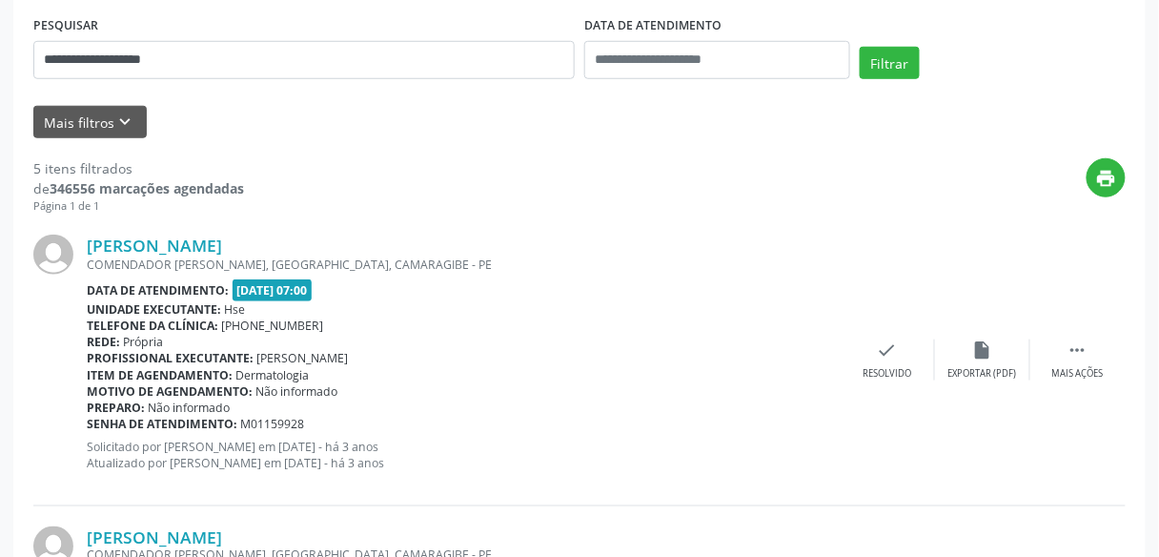 This screenshot has width=1159, height=557. I want to click on span: M01159928, so click(273, 423).